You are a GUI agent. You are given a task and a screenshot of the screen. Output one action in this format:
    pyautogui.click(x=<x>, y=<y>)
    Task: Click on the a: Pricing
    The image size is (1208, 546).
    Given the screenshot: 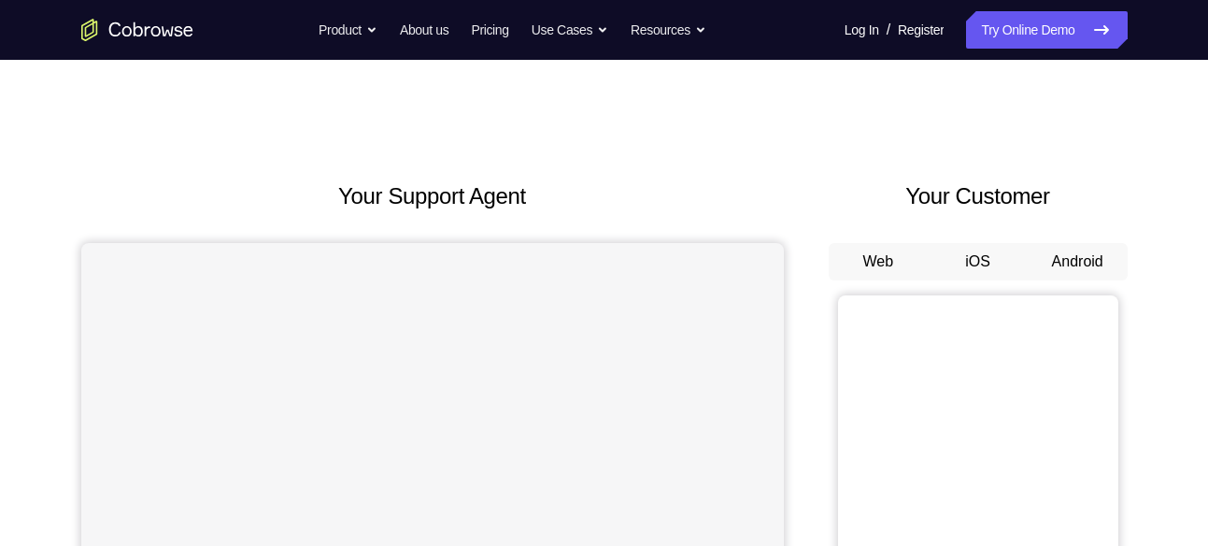 What is the action you would take?
    pyautogui.click(x=489, y=30)
    